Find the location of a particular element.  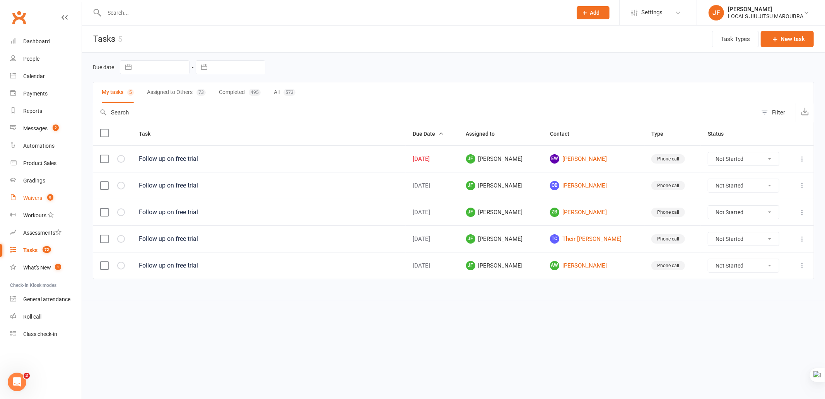

div: Calendar is located at coordinates (34, 76).